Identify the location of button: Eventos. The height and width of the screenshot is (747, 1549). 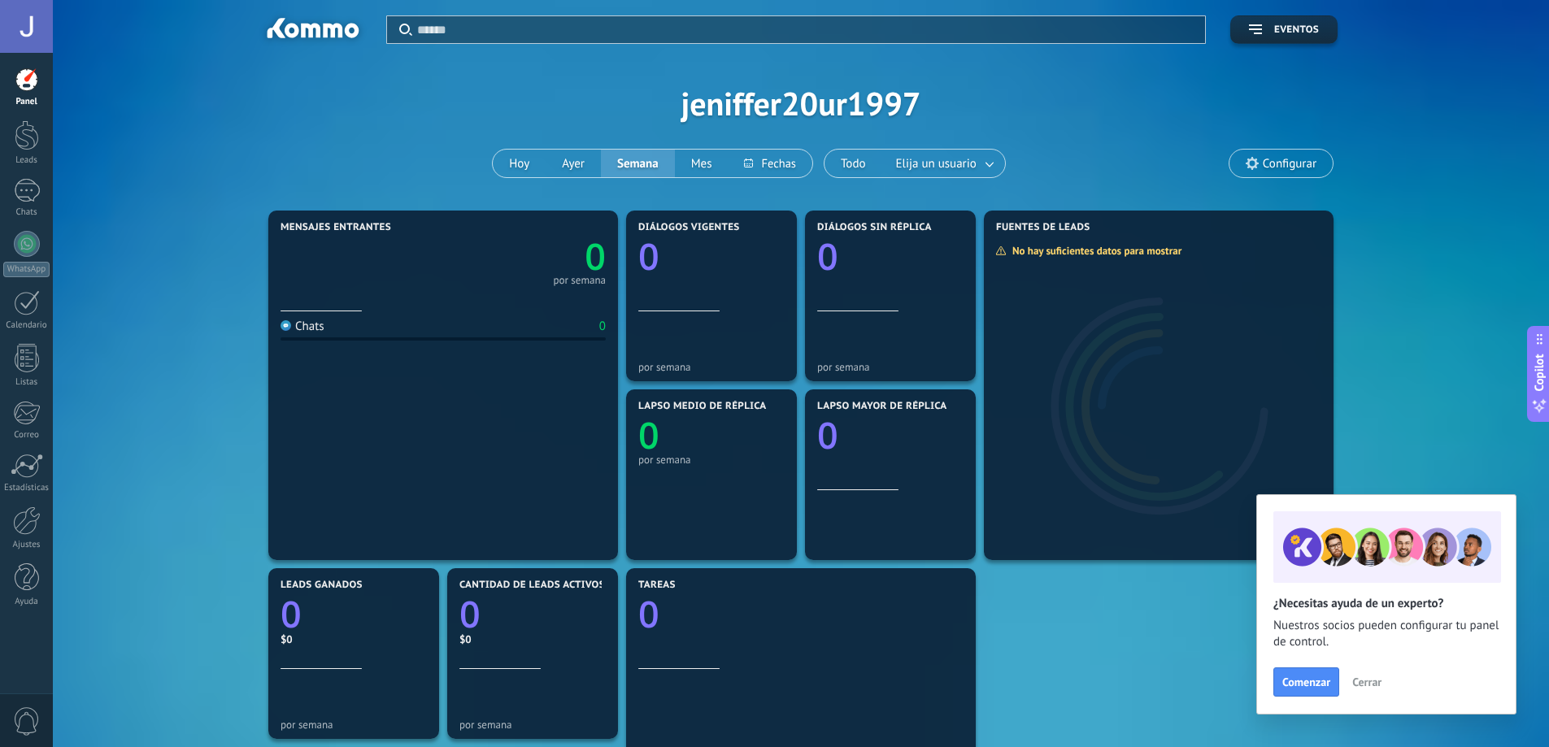
(1284, 29).